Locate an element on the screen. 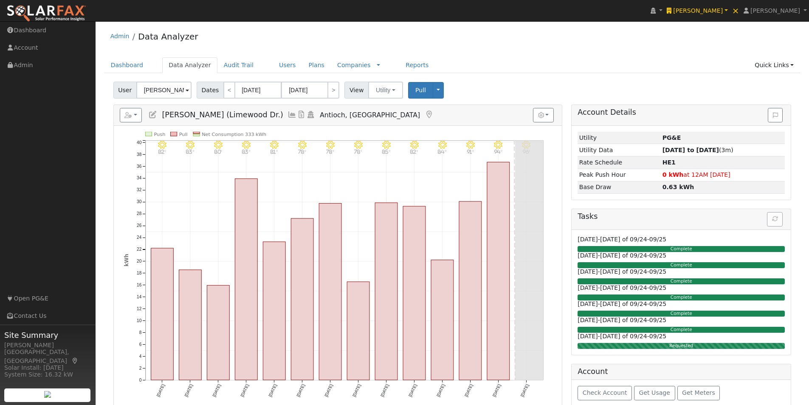  a: Plans is located at coordinates (316, 65).